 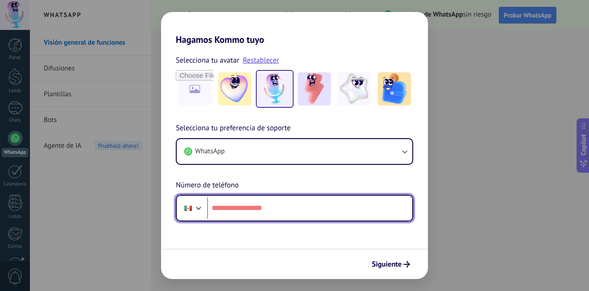 What do you see at coordinates (207, 60) in the screenshot?
I see `span: Selecciona tu avatar` at bounding box center [207, 60].